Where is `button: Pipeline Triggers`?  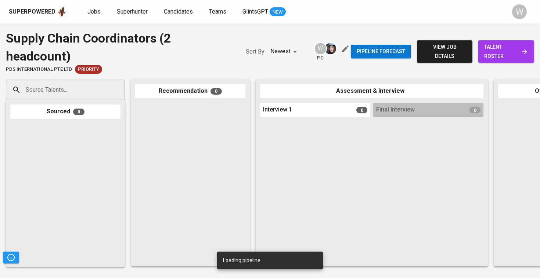
button: Pipeline Triggers is located at coordinates (11, 258).